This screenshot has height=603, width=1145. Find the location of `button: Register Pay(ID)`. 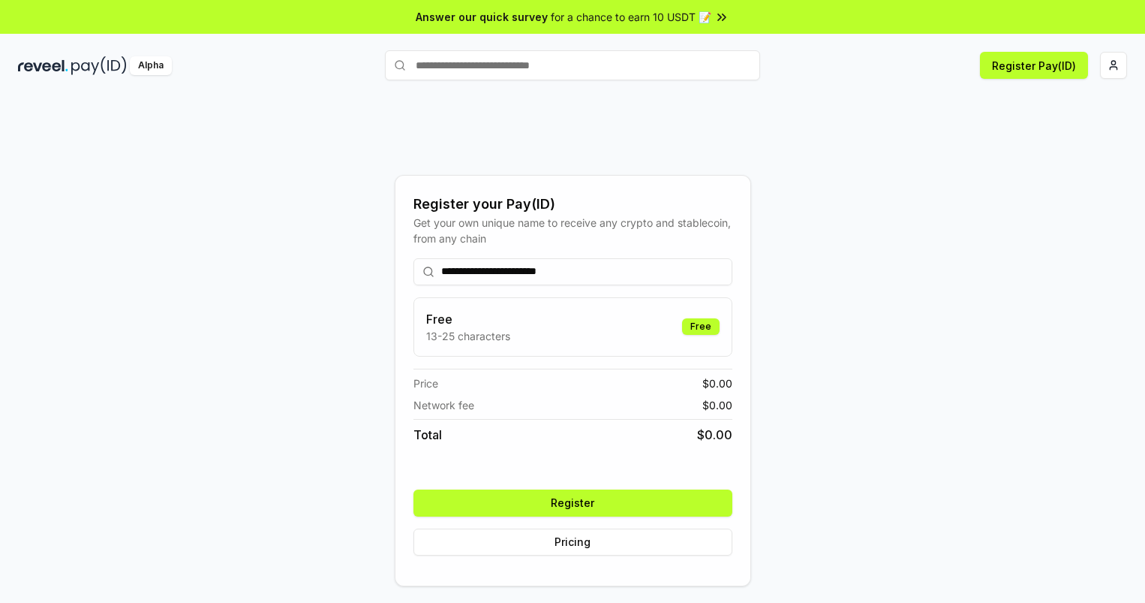

button: Register Pay(ID) is located at coordinates (1034, 65).